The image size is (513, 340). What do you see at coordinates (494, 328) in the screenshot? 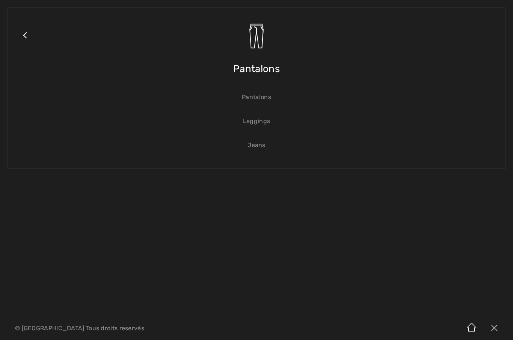
I see `img: X` at bounding box center [494, 328].